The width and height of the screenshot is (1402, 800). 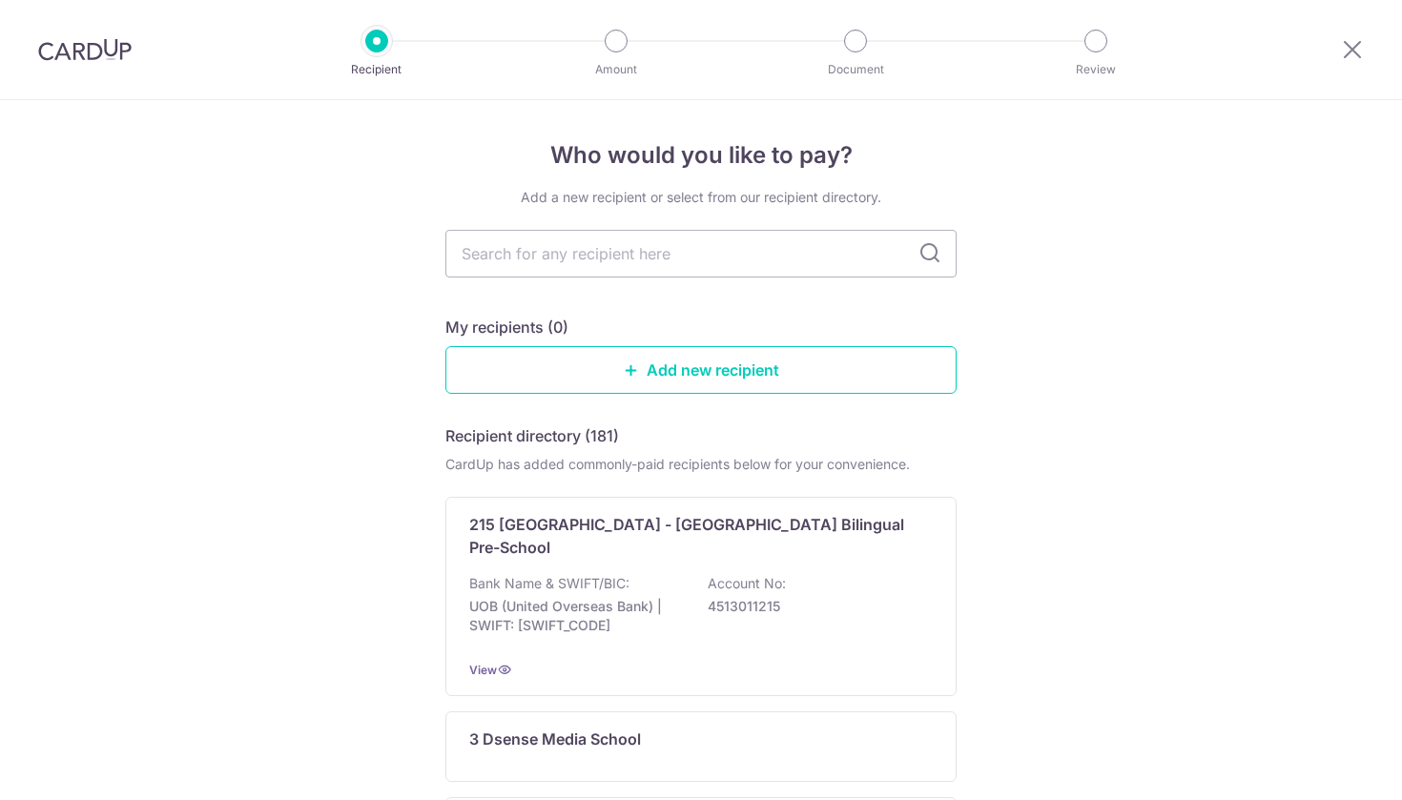 What do you see at coordinates (532, 436) in the screenshot?
I see `h5: Recipient directory (181)` at bounding box center [532, 436].